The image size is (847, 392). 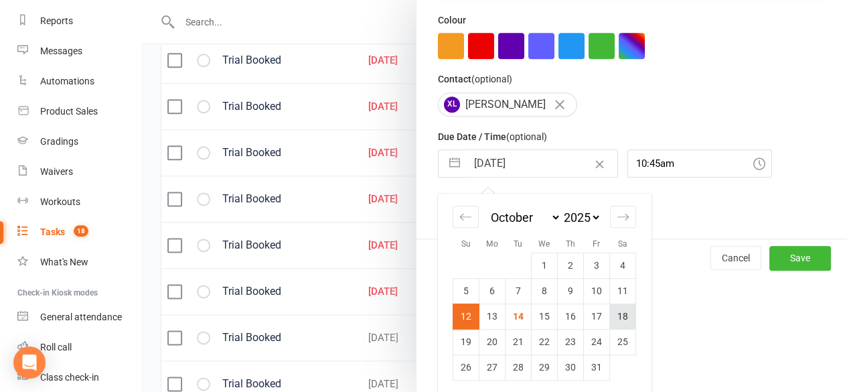 I want to click on small: Th, so click(x=570, y=244).